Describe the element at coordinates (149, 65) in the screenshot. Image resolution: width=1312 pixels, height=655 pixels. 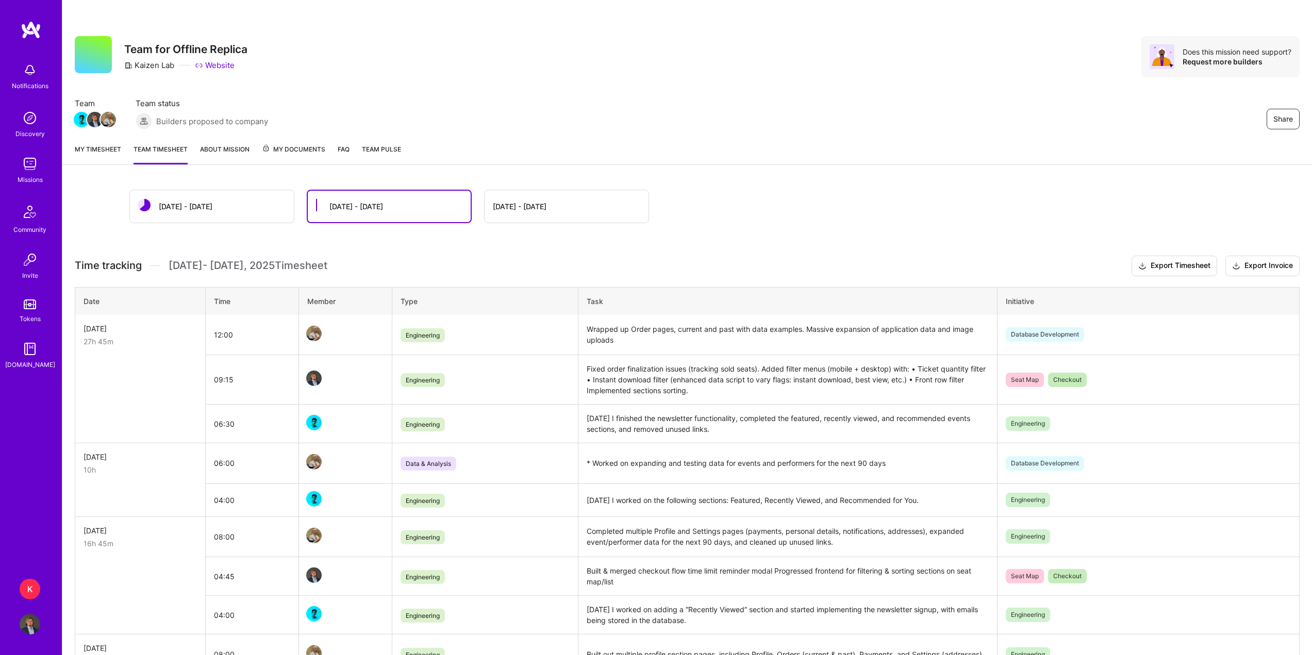
I see `div: Kaizen Lab` at that location.